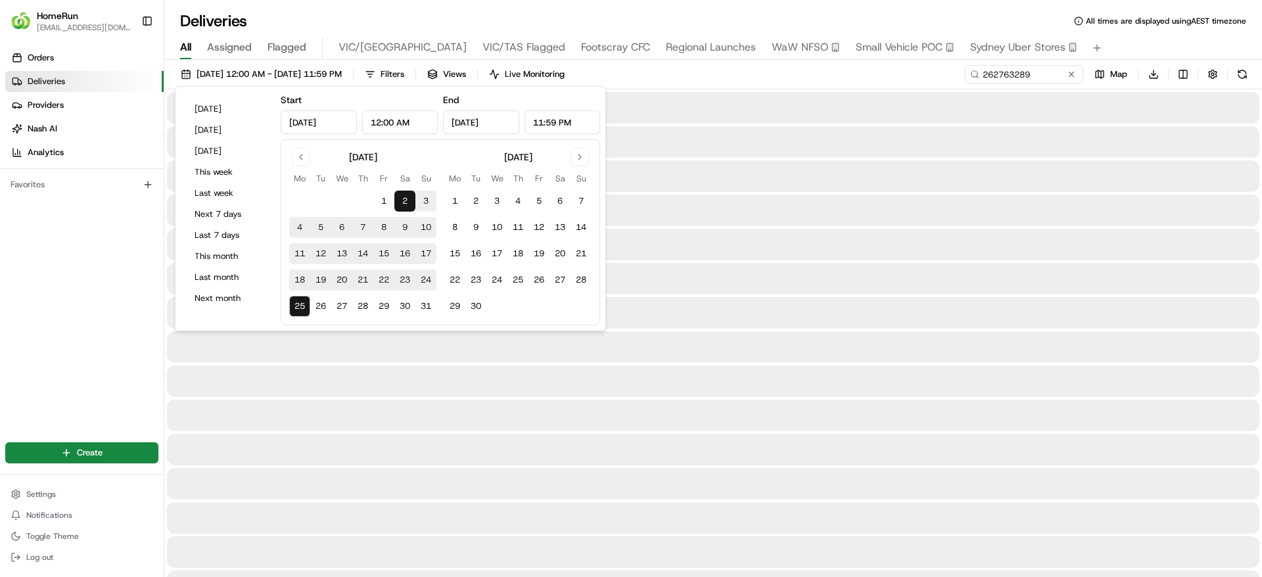 This screenshot has height=577, width=1262. I want to click on button: Filters, so click(384, 74).